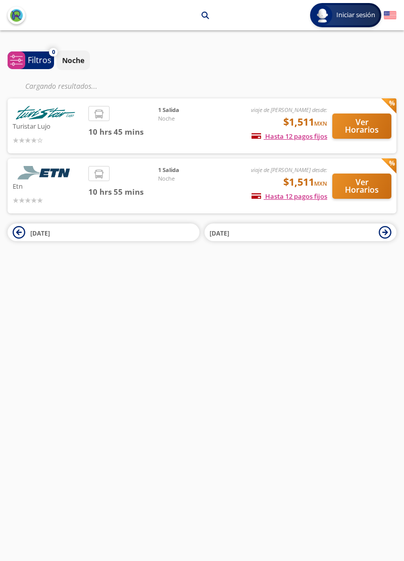 The width and height of the screenshot is (404, 561). What do you see at coordinates (355, 15) in the screenshot?
I see `span: Iniciar sesión` at bounding box center [355, 15].